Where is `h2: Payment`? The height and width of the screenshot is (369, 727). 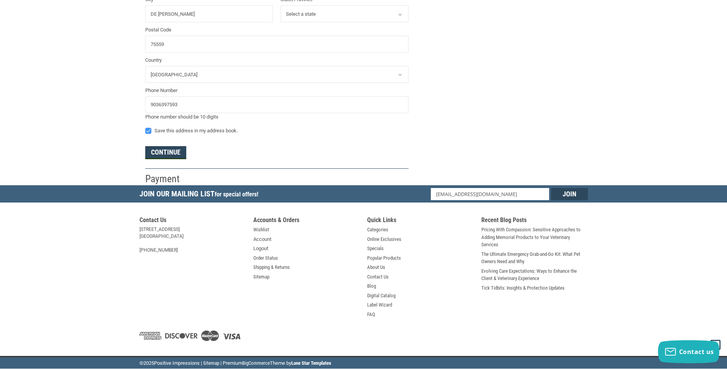
h2: Payment is located at coordinates (168, 179).